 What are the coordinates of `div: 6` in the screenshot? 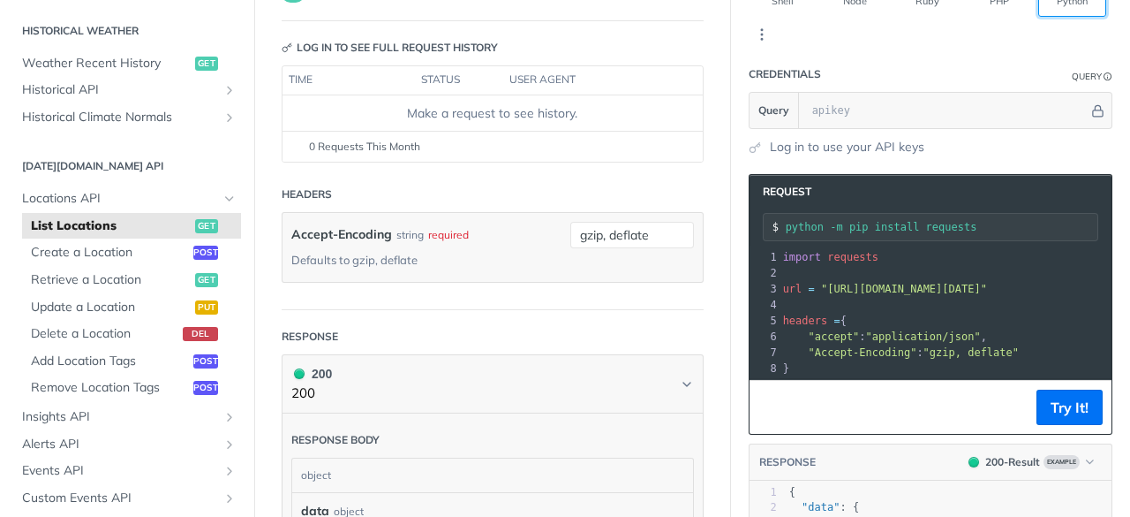 It's located at (765, 336).